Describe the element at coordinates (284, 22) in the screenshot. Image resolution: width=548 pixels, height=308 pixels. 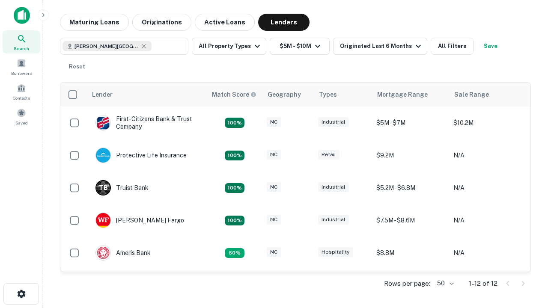
I see `button: Lenders` at that location.